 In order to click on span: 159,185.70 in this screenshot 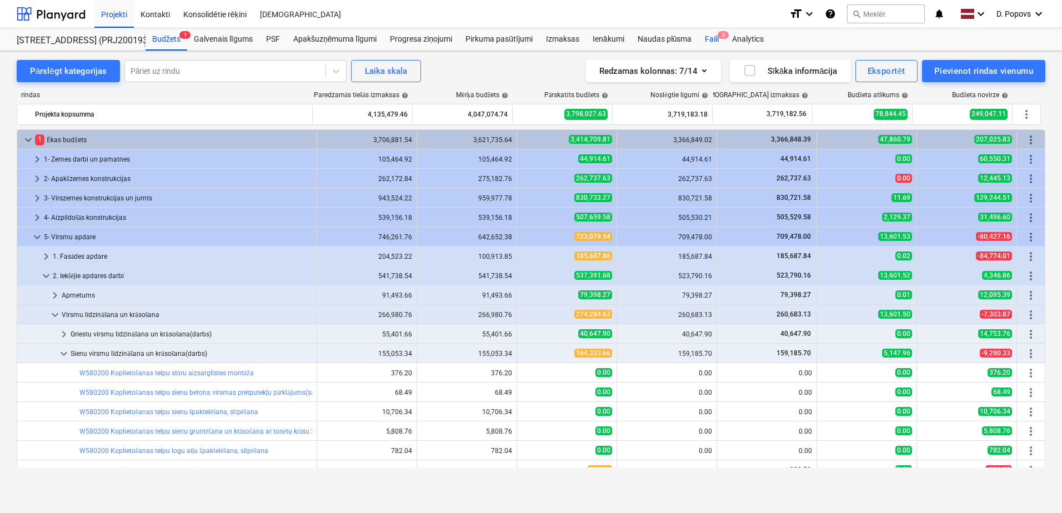, I will do `click(794, 353)`.